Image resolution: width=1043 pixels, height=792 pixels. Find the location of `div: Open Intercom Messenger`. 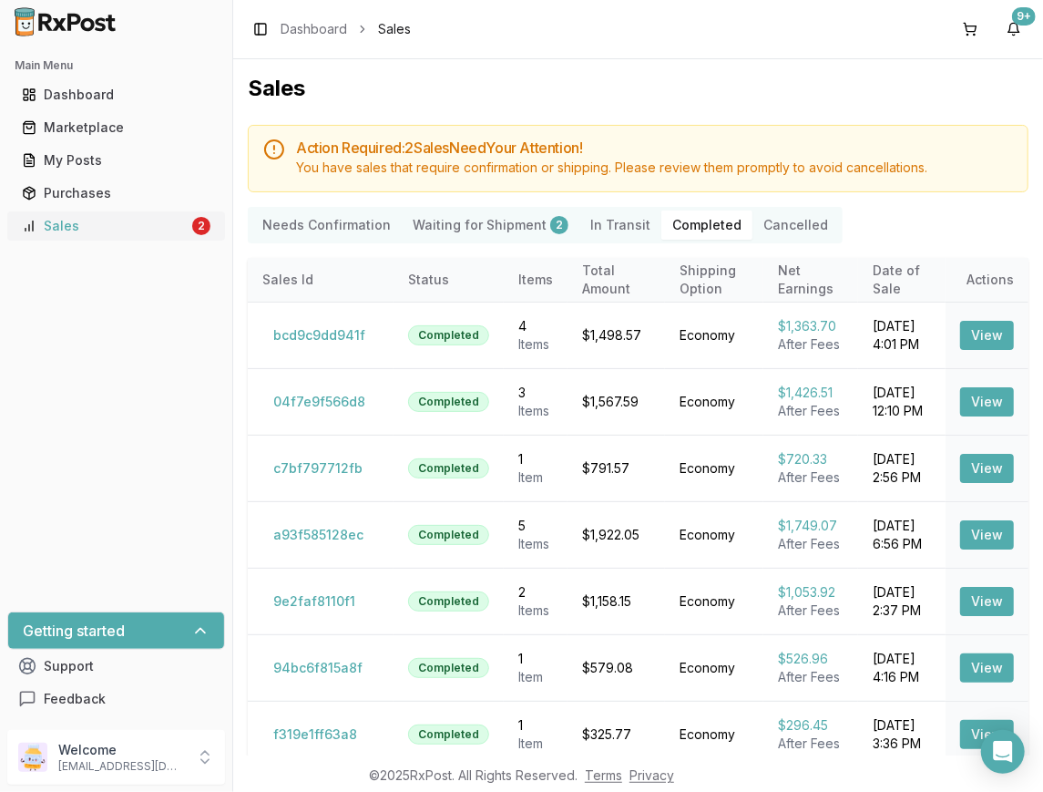

div: Open Intercom Messenger is located at coordinates (1003, 751).